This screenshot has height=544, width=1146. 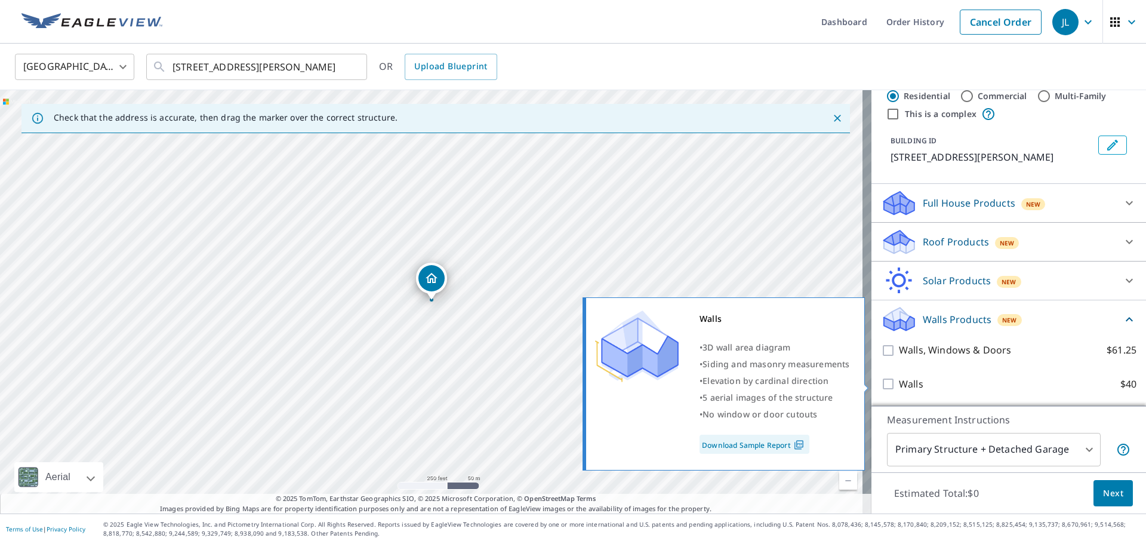 I want to click on button: Edit building 1, so click(x=1112, y=145).